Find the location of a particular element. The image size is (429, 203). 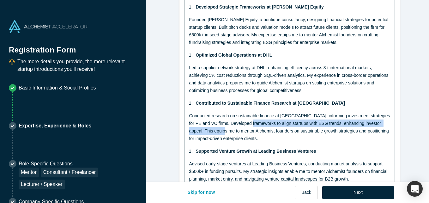

button: Next is located at coordinates (358, 192).